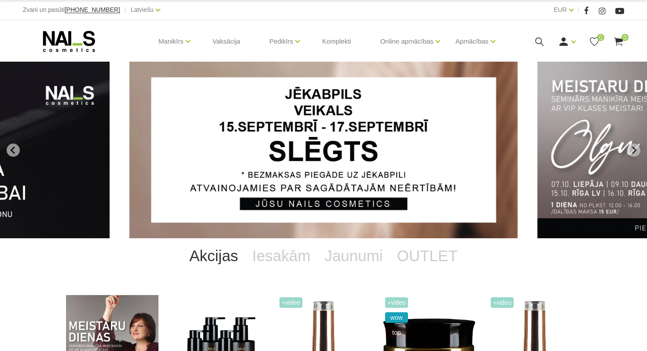 The height and width of the screenshot is (351, 647). Describe the element at coordinates (142, 10) in the screenshot. I see `a: Latviešu` at that location.